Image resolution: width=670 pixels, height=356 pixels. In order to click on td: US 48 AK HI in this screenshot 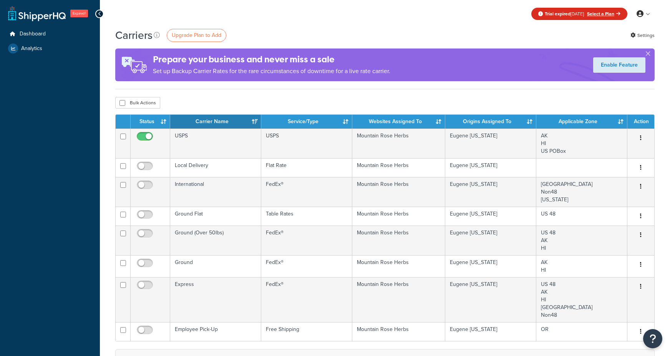, I will do `click(582, 240)`.